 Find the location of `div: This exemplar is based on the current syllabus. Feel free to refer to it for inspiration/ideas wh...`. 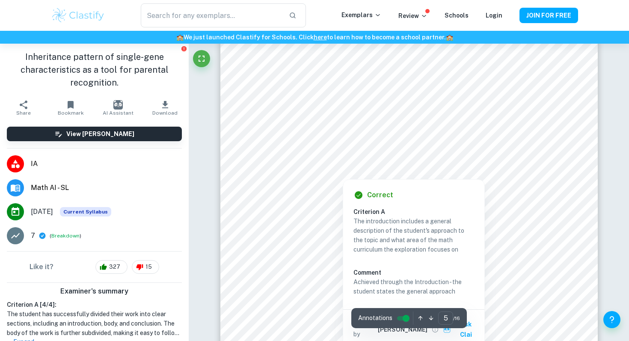

div: This exemplar is based on the current syllabus. Feel free to refer to it for inspiration/ideas wh... is located at coordinates (86, 212).